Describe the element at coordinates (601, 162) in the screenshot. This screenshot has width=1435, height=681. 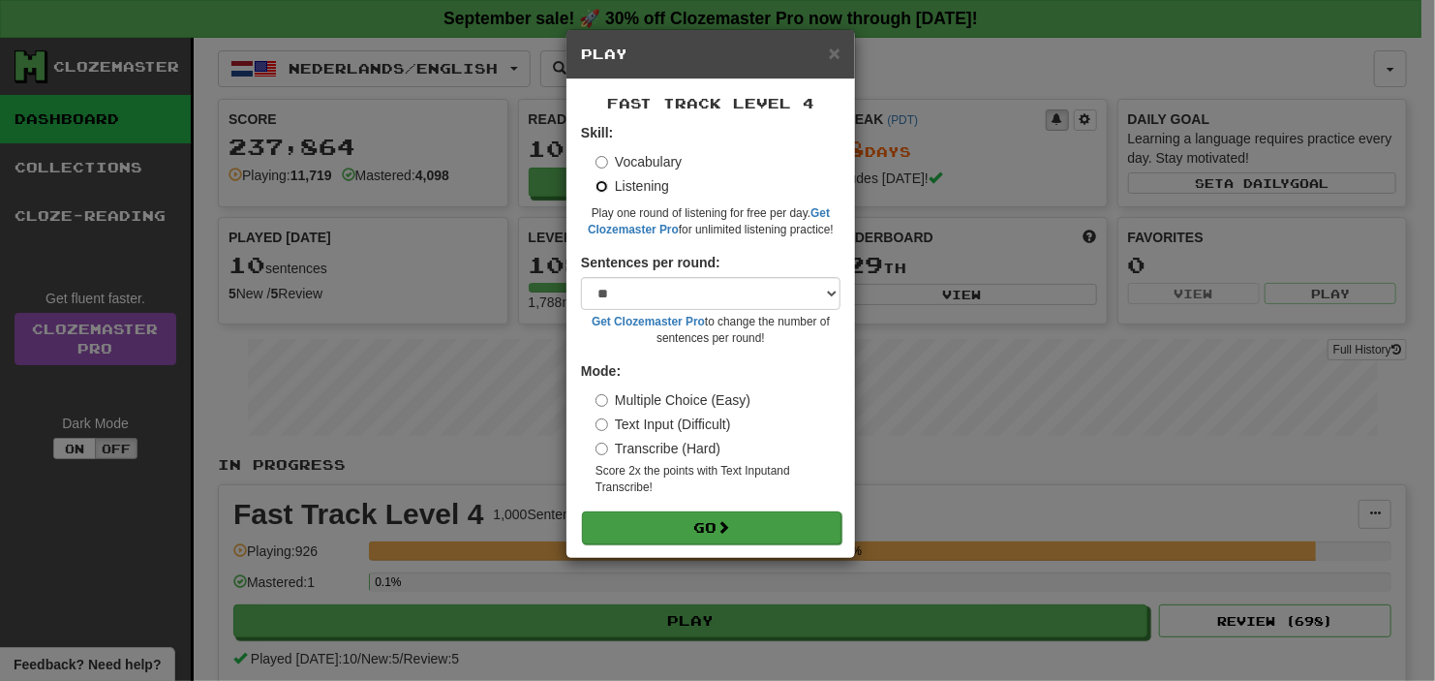
I see `input: Vocabulary` at that location.